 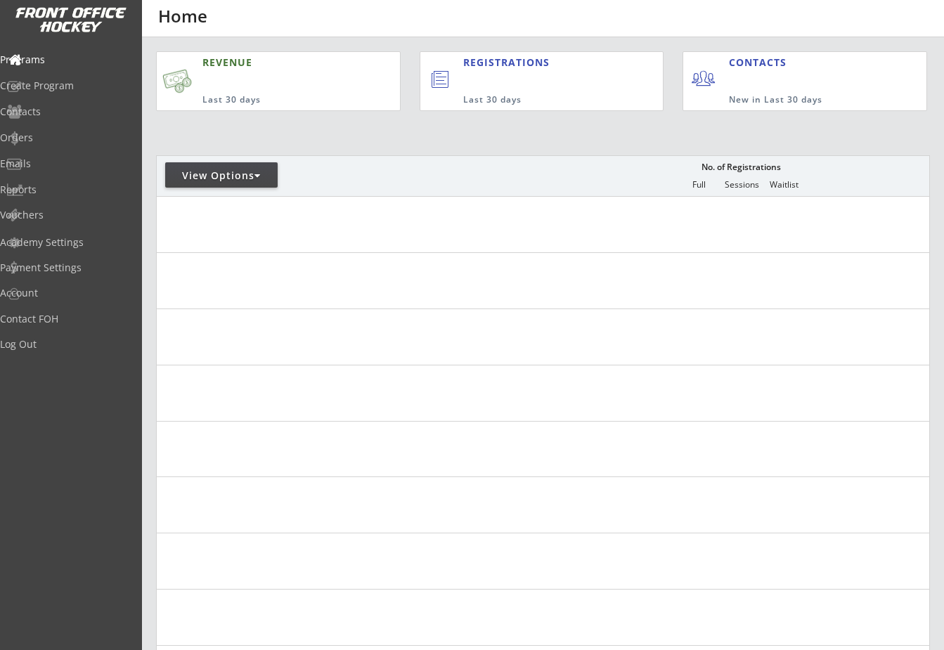 What do you see at coordinates (699, 185) in the screenshot?
I see `div: Full` at bounding box center [699, 185].